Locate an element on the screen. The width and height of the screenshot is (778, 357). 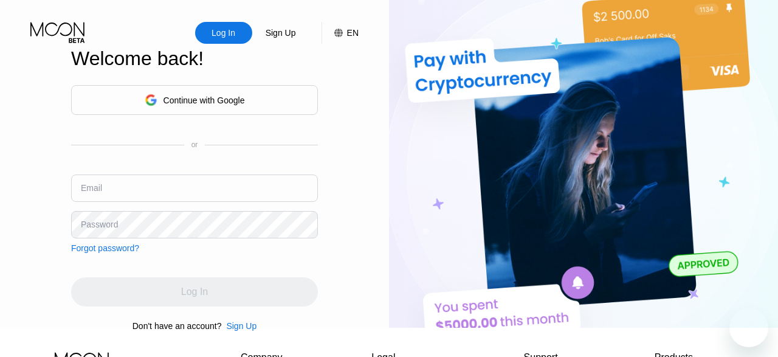
div: Don't have an account? is located at coordinates (177, 326).